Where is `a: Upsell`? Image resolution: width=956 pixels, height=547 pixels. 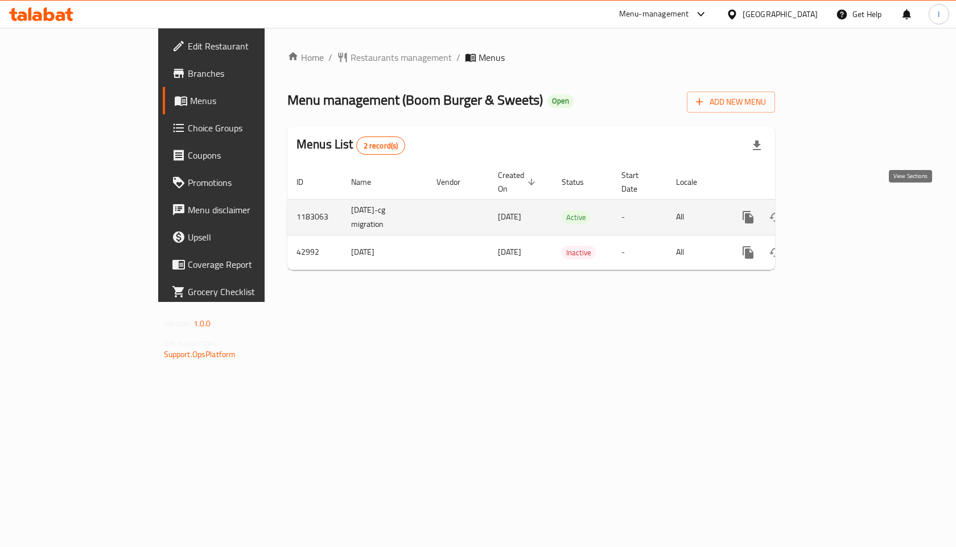 a: Upsell is located at coordinates (240, 237).